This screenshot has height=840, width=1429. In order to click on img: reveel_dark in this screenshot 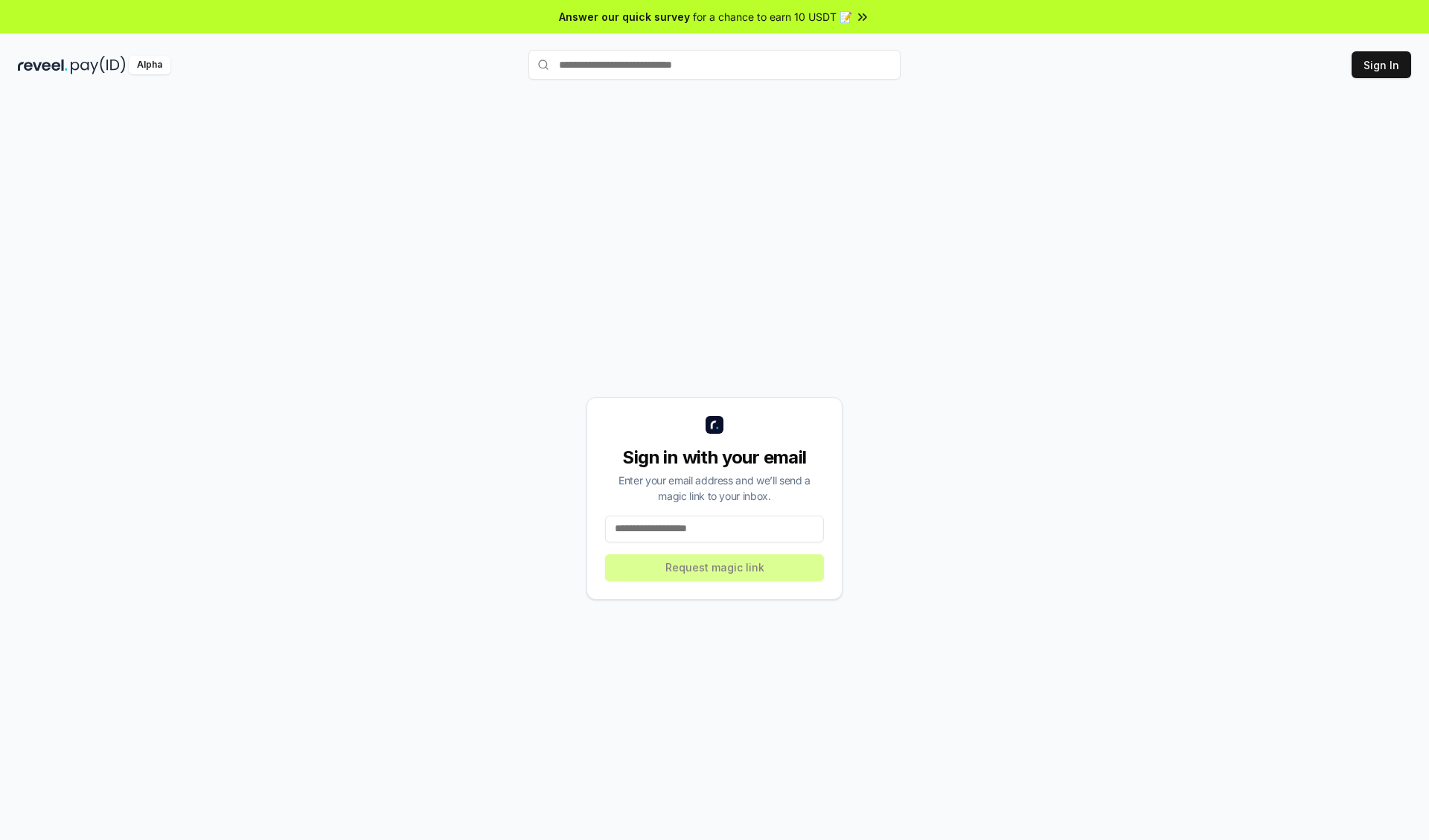, I will do `click(43, 65)`.